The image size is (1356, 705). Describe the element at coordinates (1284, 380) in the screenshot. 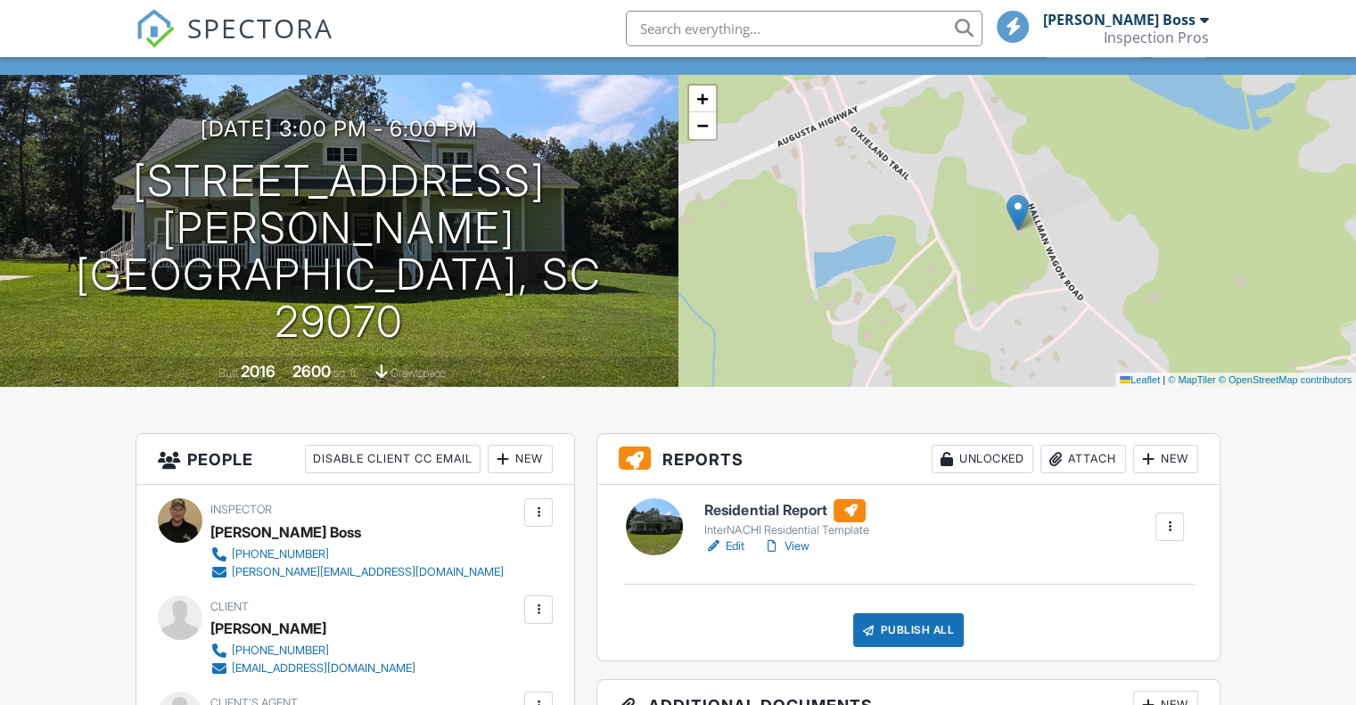

I see `a: © OpenStreetMap contributors` at that location.